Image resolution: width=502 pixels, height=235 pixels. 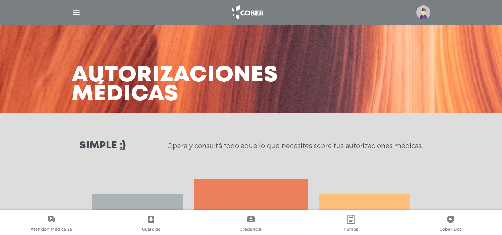 What do you see at coordinates (51, 224) in the screenshot?
I see `a: Atención Médica Ya` at bounding box center [51, 224].